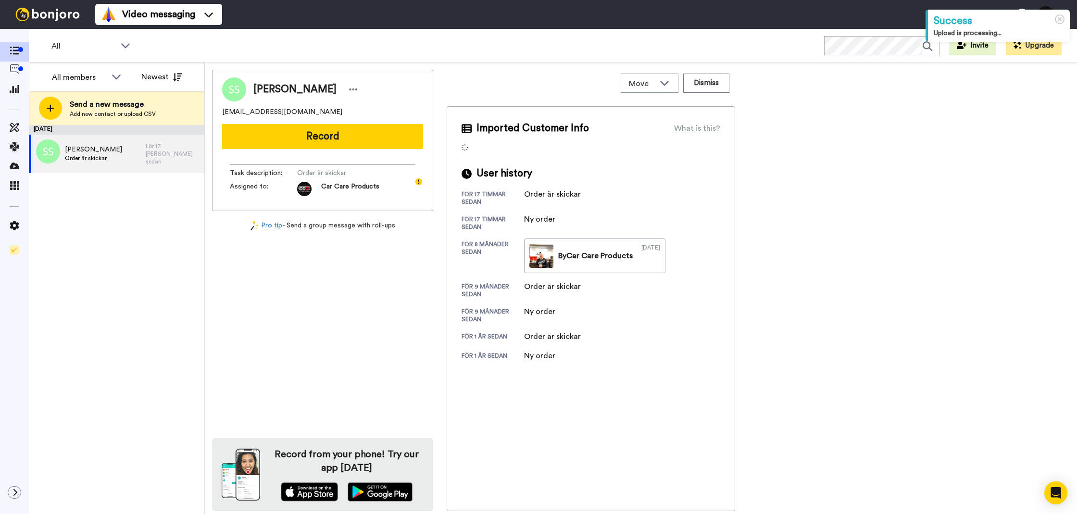 Image resolution: width=1077 pixels, height=514 pixels. Describe the element at coordinates (112, 104) in the screenshot. I see `span: Send a new message` at that location.